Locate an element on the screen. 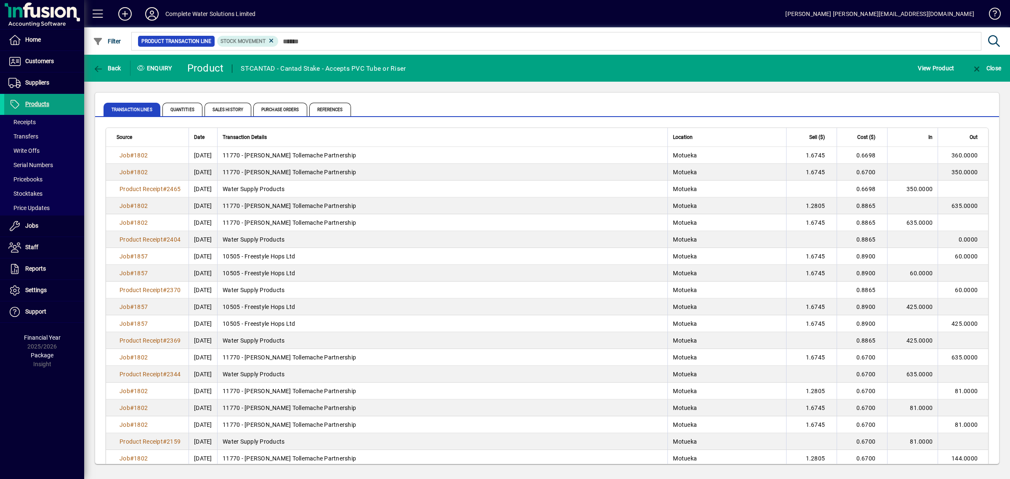  button: Filter is located at coordinates (107, 41).